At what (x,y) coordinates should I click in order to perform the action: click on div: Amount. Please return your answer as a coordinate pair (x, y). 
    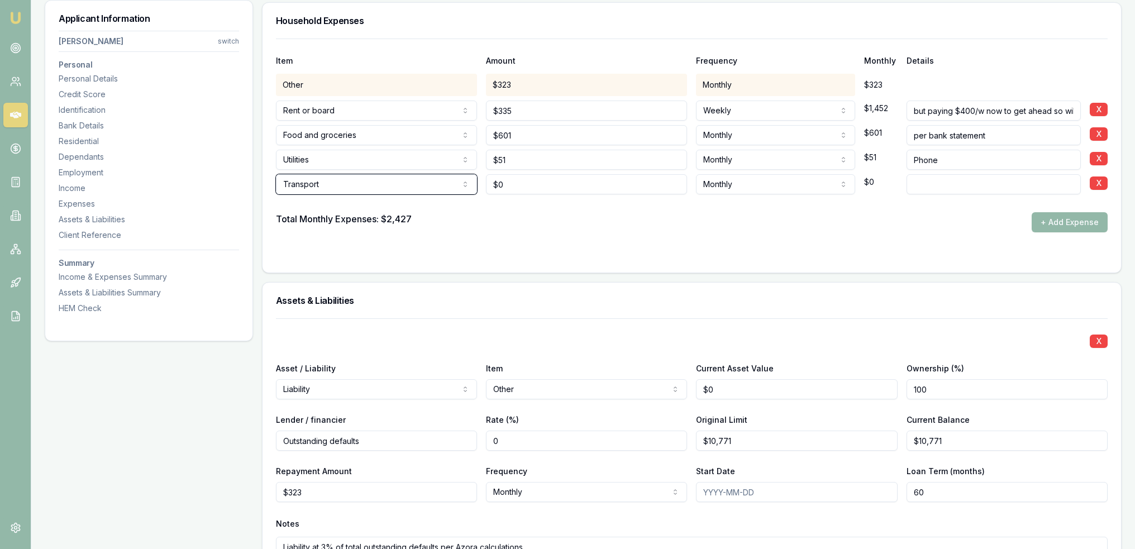
    Looking at the image, I should click on (587, 61).